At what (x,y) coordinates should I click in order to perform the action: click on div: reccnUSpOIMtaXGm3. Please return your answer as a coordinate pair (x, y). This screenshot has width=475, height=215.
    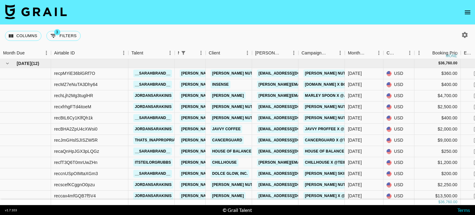
    Looking at the image, I should click on (76, 173).